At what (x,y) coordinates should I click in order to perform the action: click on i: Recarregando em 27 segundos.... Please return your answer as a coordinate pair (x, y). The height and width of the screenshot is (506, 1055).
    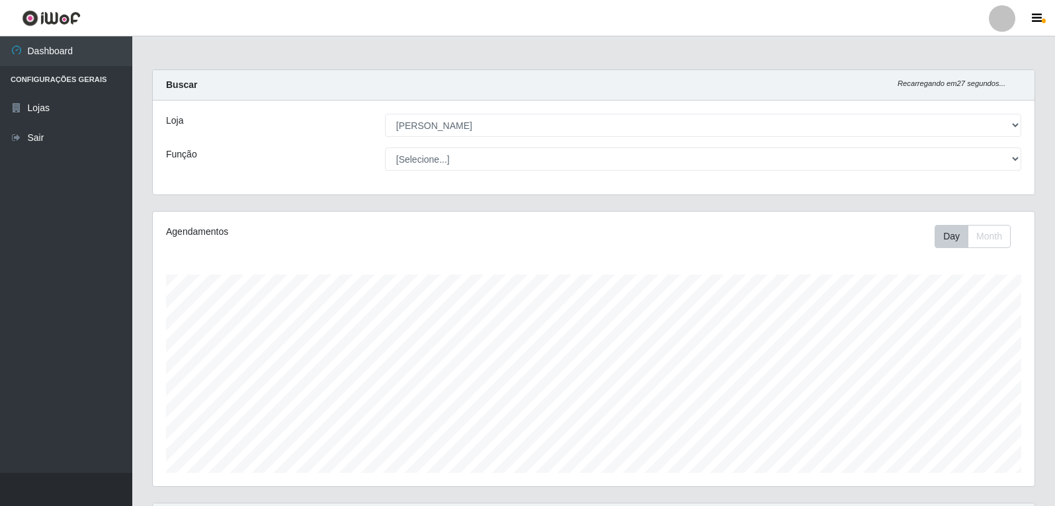
    Looking at the image, I should click on (951, 83).